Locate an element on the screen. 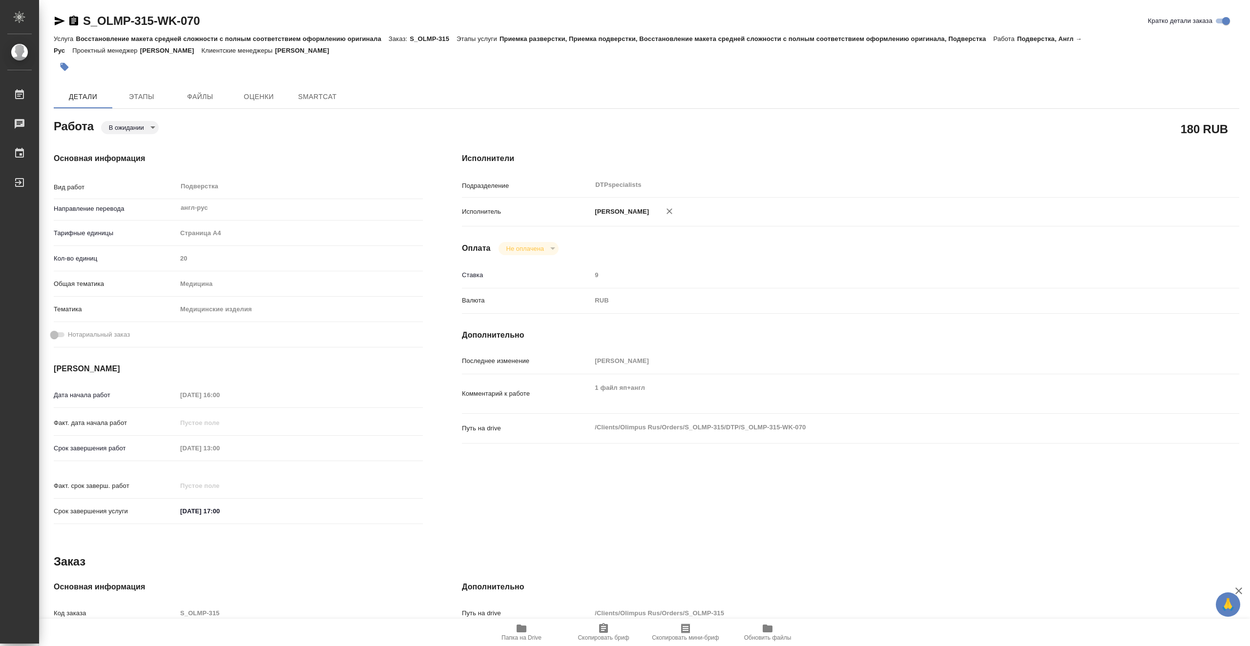  p: Тематика is located at coordinates (115, 310).